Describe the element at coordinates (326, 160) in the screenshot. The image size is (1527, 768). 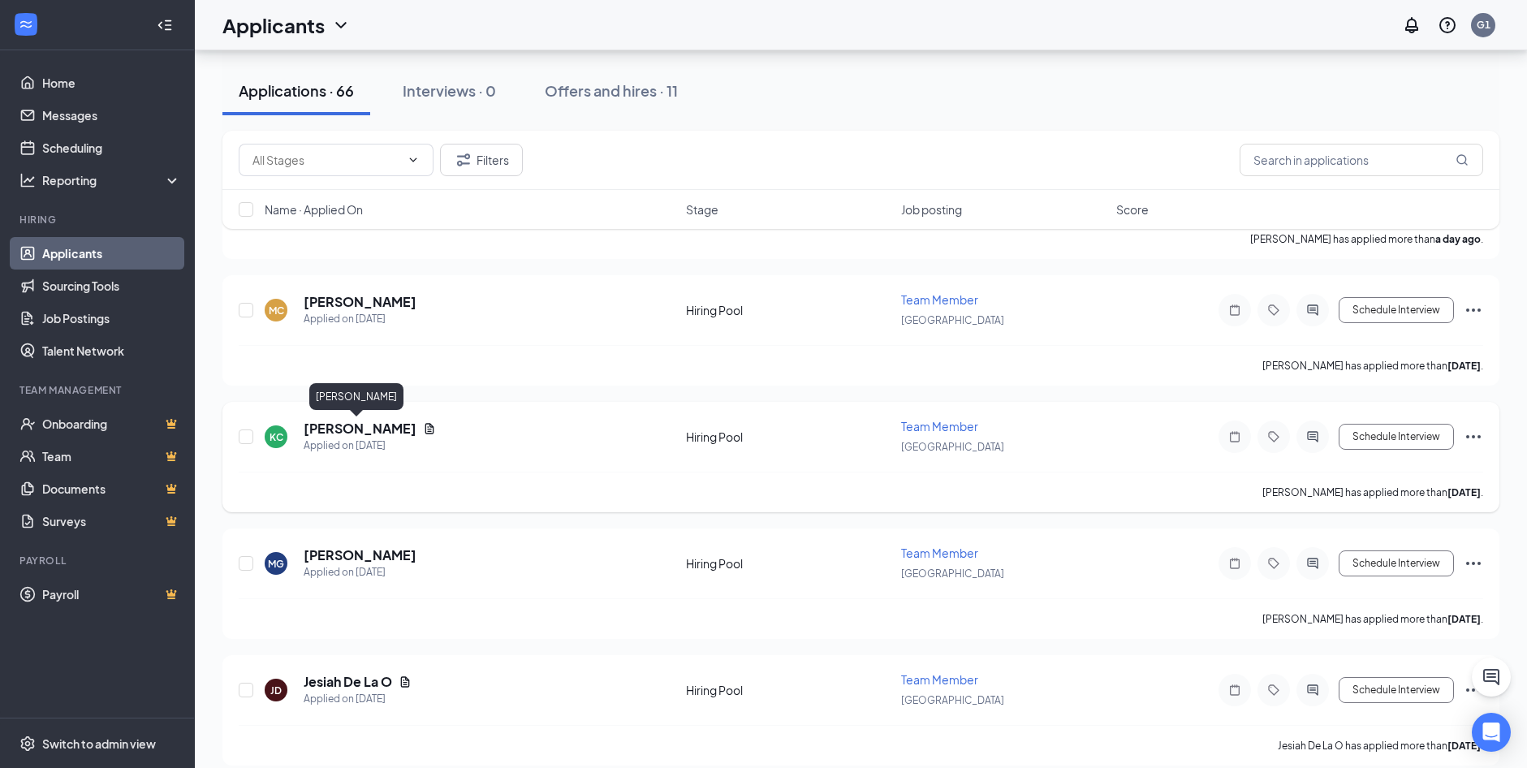
I see `input: All Stages` at that location.